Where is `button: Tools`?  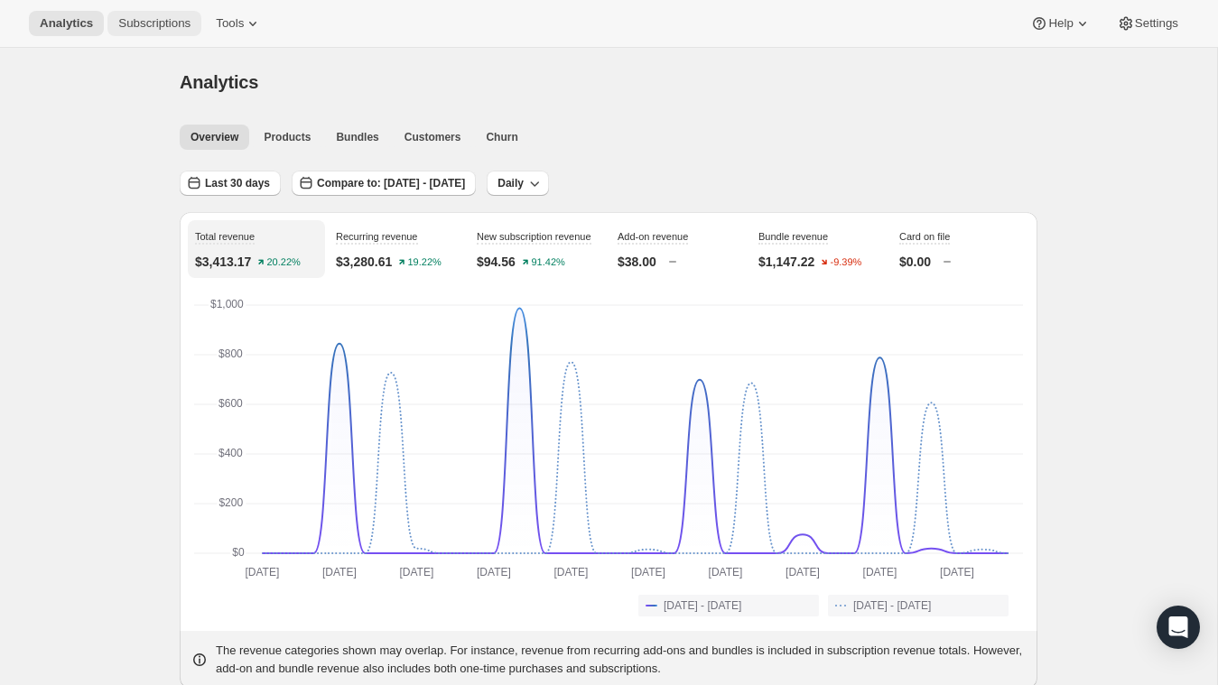 button: Tools is located at coordinates (238, 23).